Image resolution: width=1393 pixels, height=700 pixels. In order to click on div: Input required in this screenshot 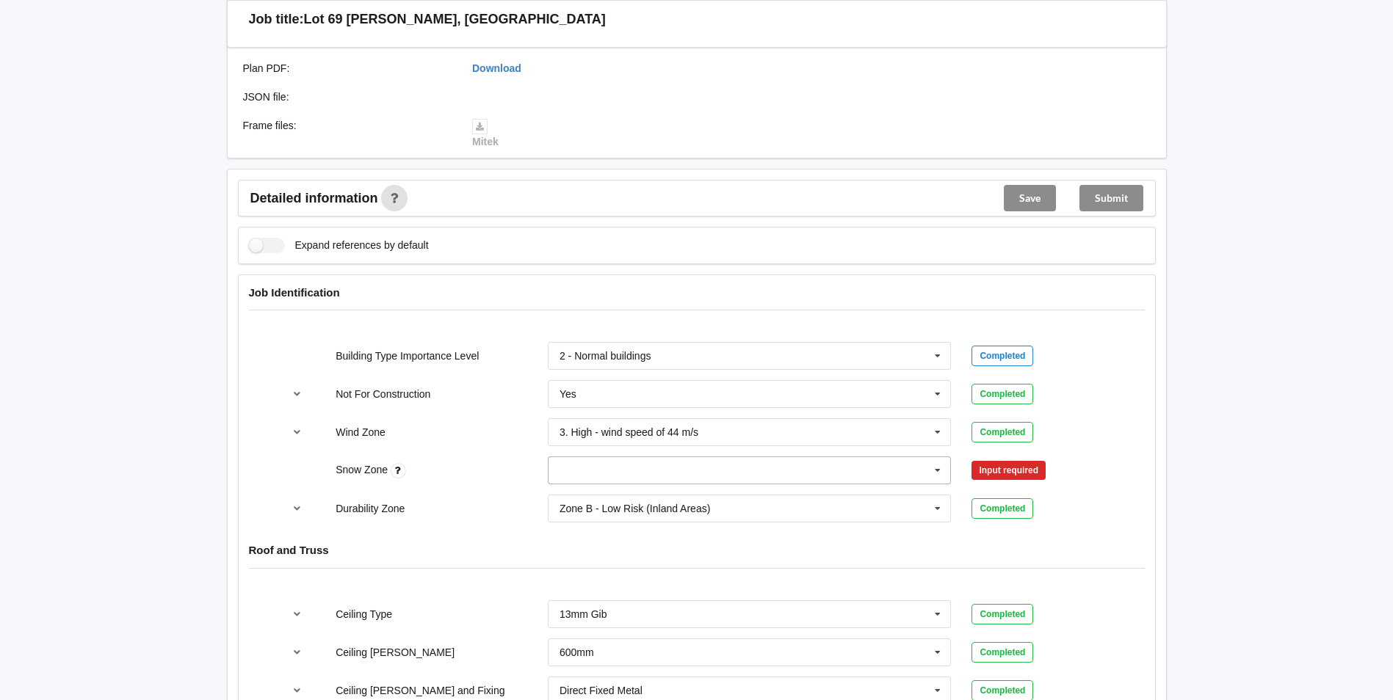, I will do `click(1008, 471)`.